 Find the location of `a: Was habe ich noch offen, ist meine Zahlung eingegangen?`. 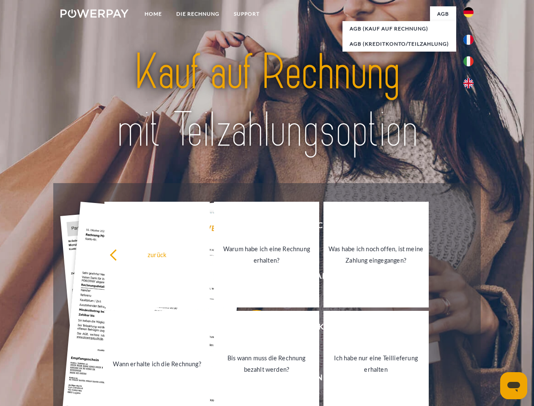

a: Was habe ich noch offen, ist meine Zahlung eingegangen? is located at coordinates (376, 255).